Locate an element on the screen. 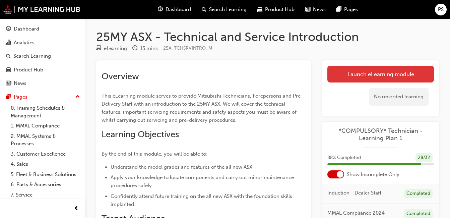 The width and height of the screenshot is (450, 218). span: Learning Objectives is located at coordinates (140, 134).